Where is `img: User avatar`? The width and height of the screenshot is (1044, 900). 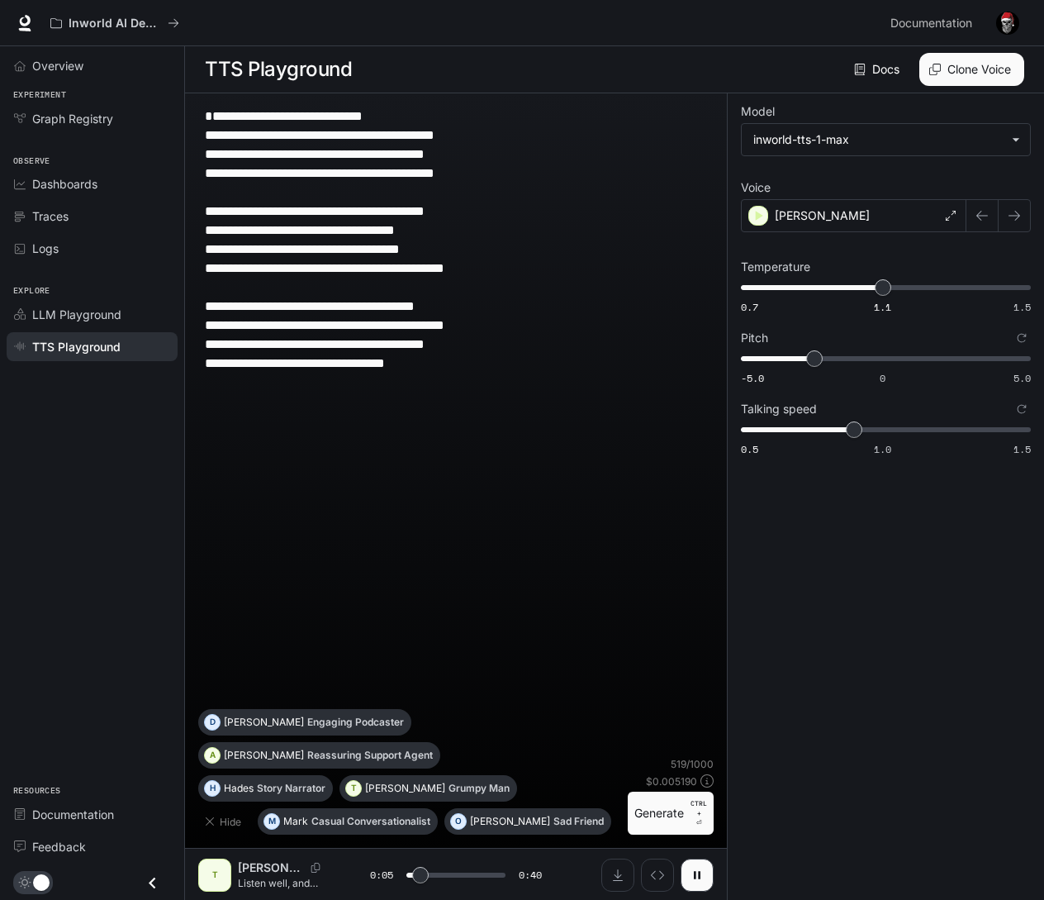
img: User avatar is located at coordinates (1008, 23).